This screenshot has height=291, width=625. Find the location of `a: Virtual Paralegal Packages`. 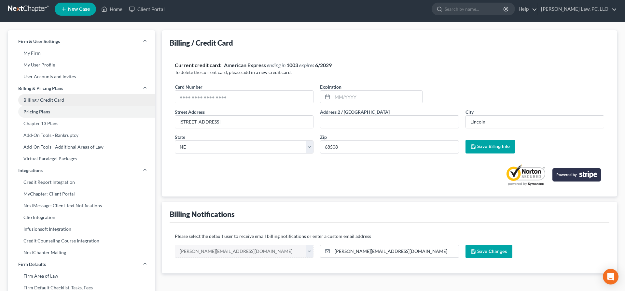

a: Virtual Paralegal Packages is located at coordinates (81, 158).